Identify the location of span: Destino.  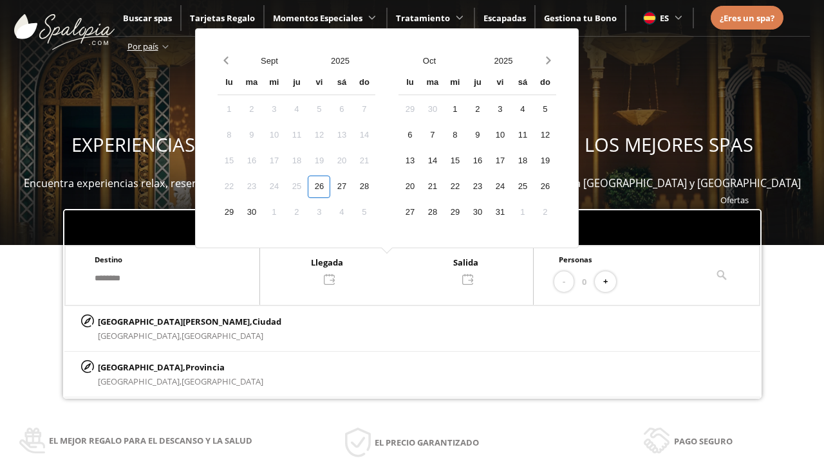
(108, 259).